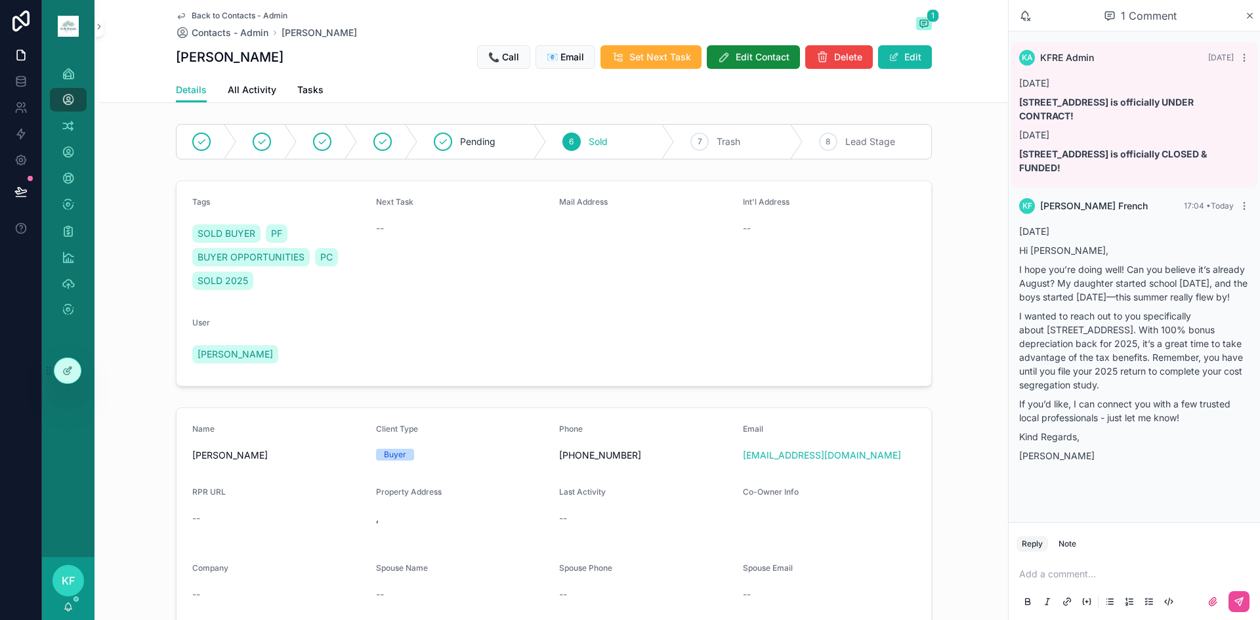 Image resolution: width=1260 pixels, height=620 pixels. What do you see at coordinates (728, 142) in the screenshot?
I see `span: Trash` at bounding box center [728, 142].